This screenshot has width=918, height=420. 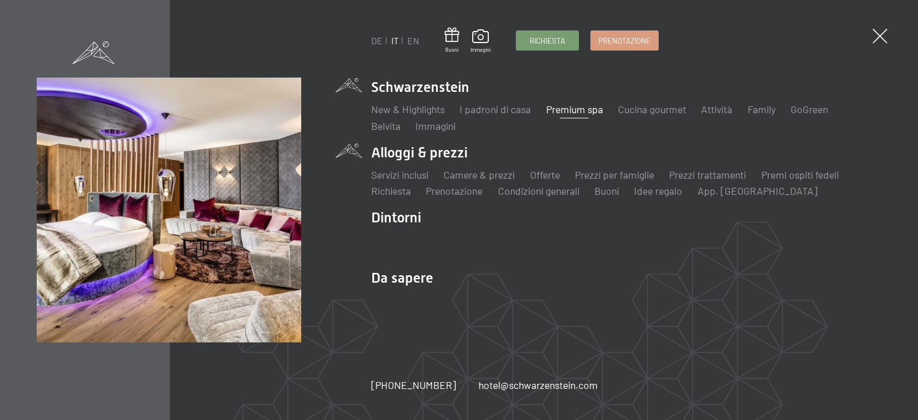 I want to click on a: Cucina gourmet, so click(x=652, y=109).